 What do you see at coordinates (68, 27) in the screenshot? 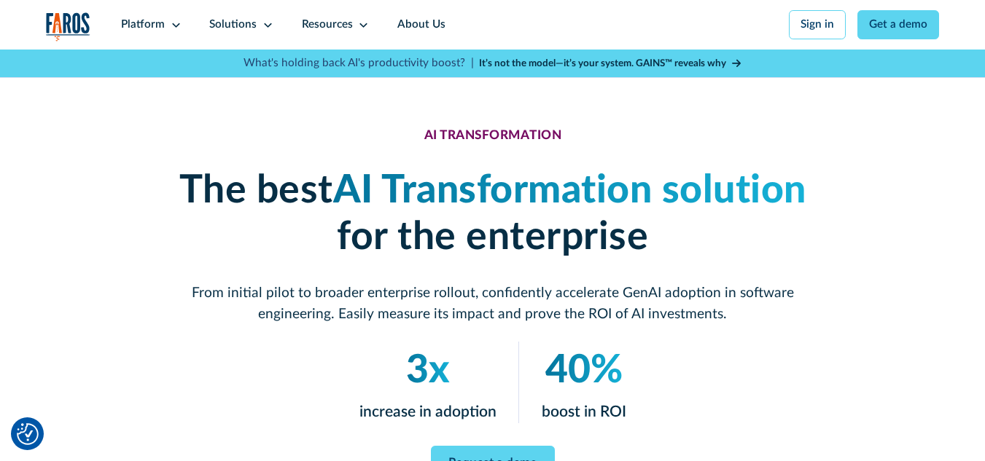
I see `a: home` at bounding box center [68, 27].